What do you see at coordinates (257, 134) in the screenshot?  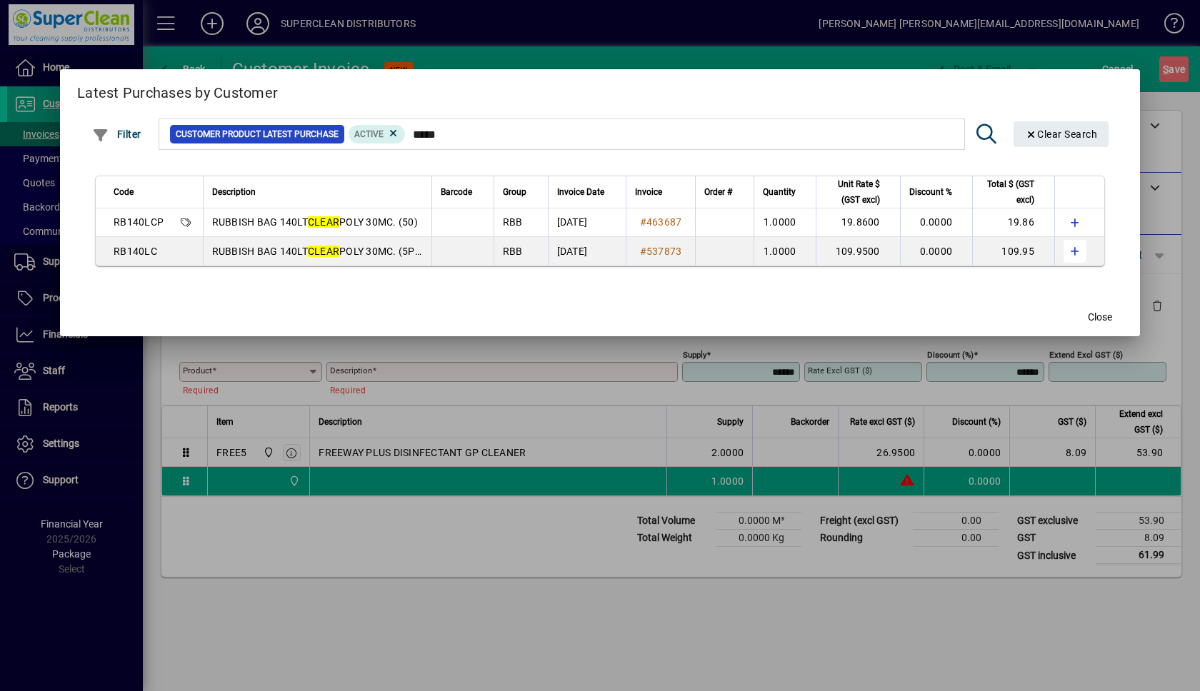 I see `span: Customer Product Latest Purchase` at bounding box center [257, 134].